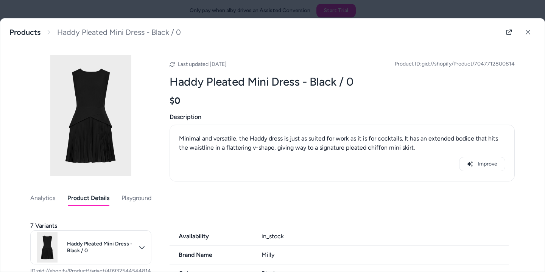 The height and width of the screenshot is (272, 545). What do you see at coordinates (88, 198) in the screenshot?
I see `button: Product Details` at bounding box center [88, 198].